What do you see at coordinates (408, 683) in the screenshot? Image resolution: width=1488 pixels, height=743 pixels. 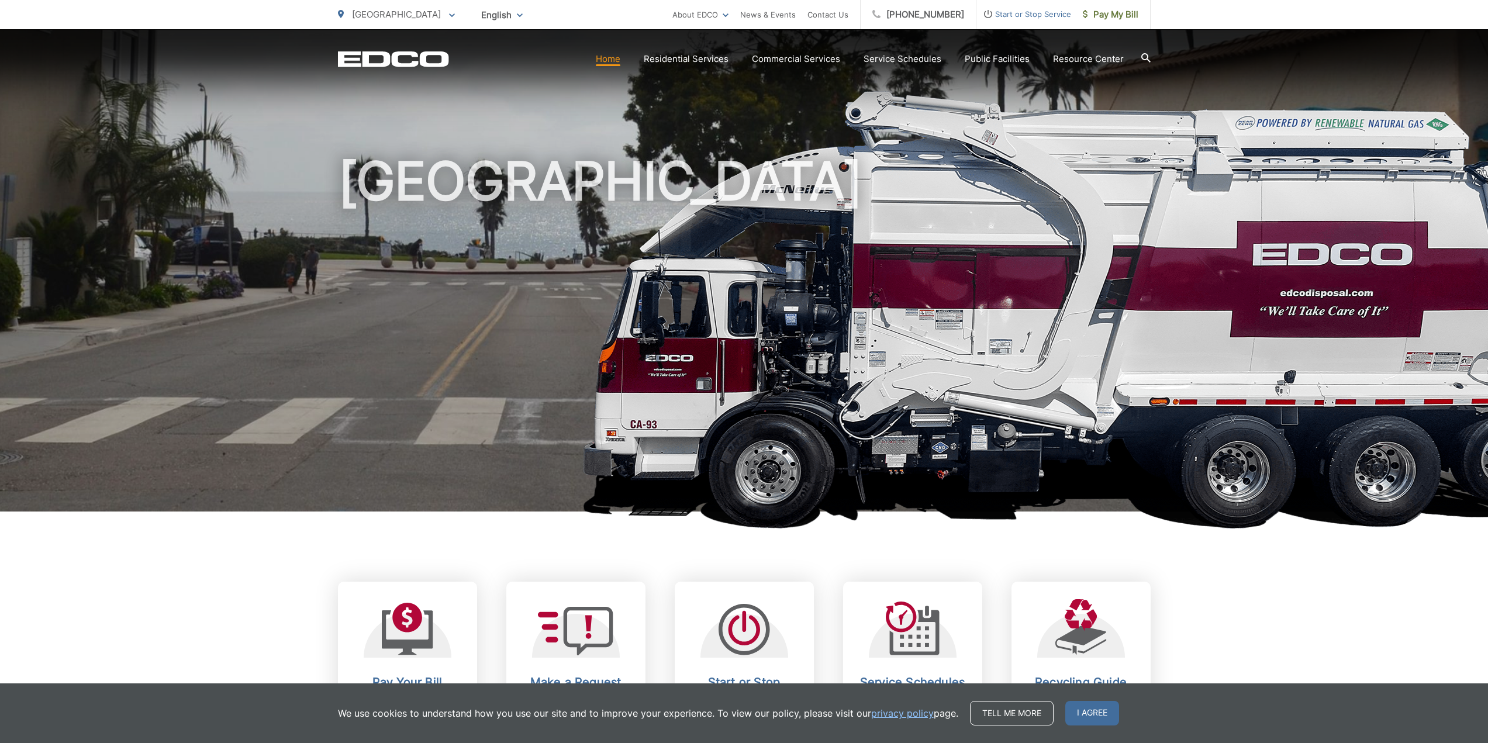 I see `h2: Pay Your Bill` at bounding box center [408, 683].